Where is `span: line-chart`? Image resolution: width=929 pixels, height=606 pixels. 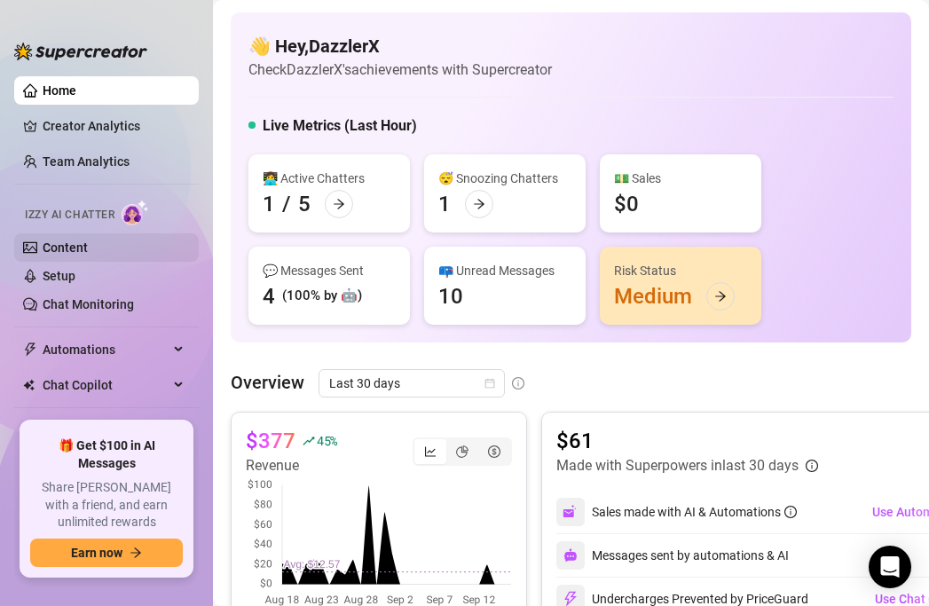
span: line-chart is located at coordinates (430, 452).